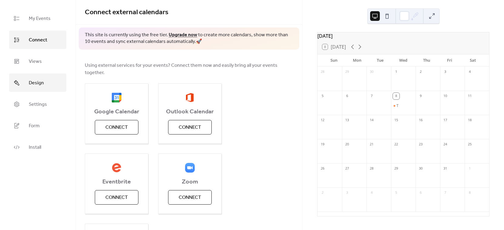 This screenshot has width=504, height=230. What do you see at coordinates (469, 120) in the screenshot?
I see `div: 18` at bounding box center [469, 120].